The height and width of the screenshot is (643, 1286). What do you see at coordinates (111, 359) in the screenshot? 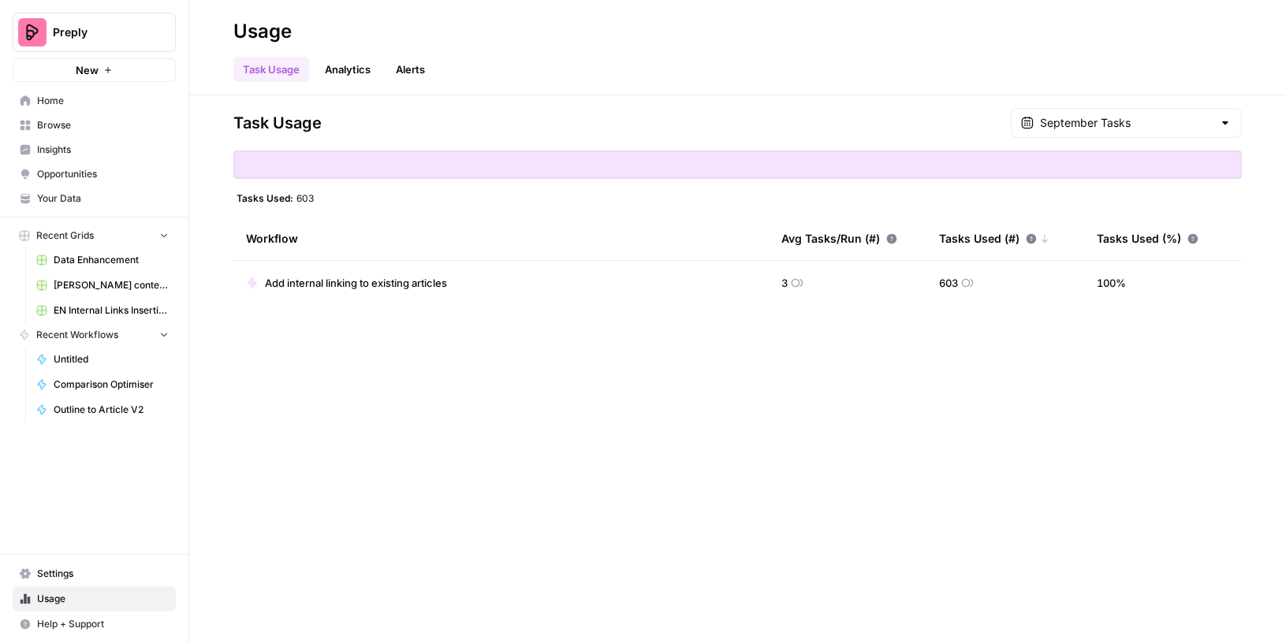
I see `span: Untitled` at bounding box center [111, 359].